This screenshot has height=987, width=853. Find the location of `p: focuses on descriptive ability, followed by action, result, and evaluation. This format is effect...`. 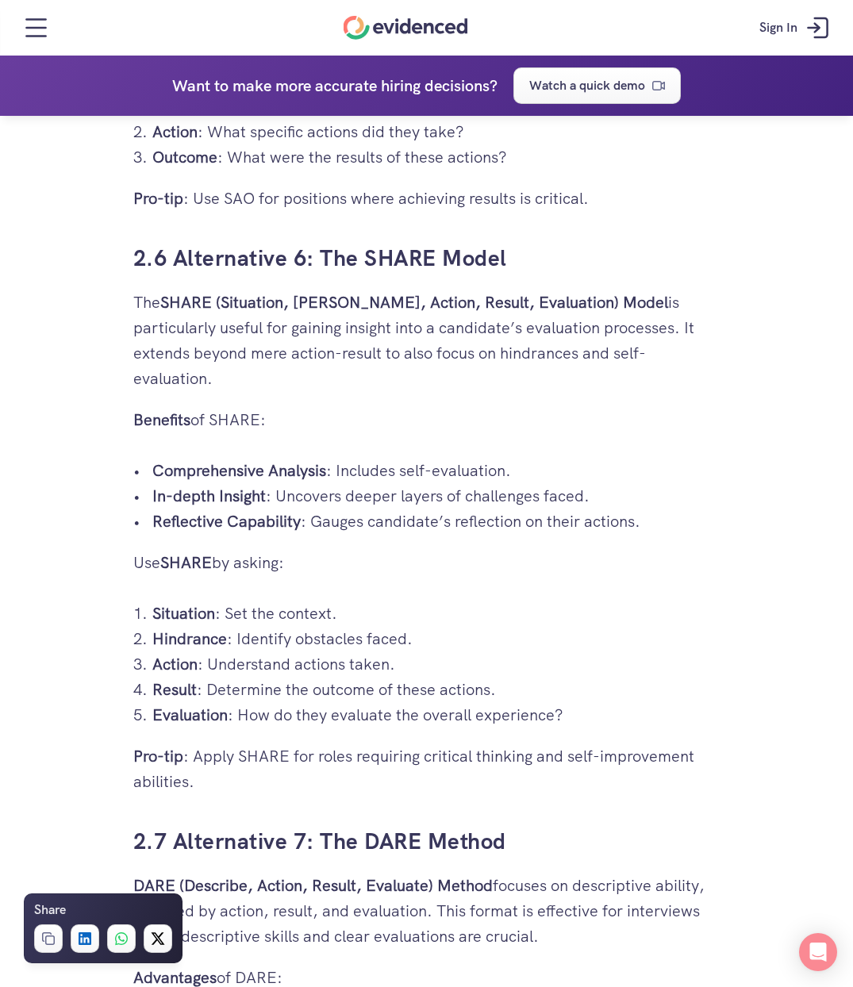

p: focuses on descriptive ability, followed by action, result, and evaluation. This format is effect... is located at coordinates (427, 911).